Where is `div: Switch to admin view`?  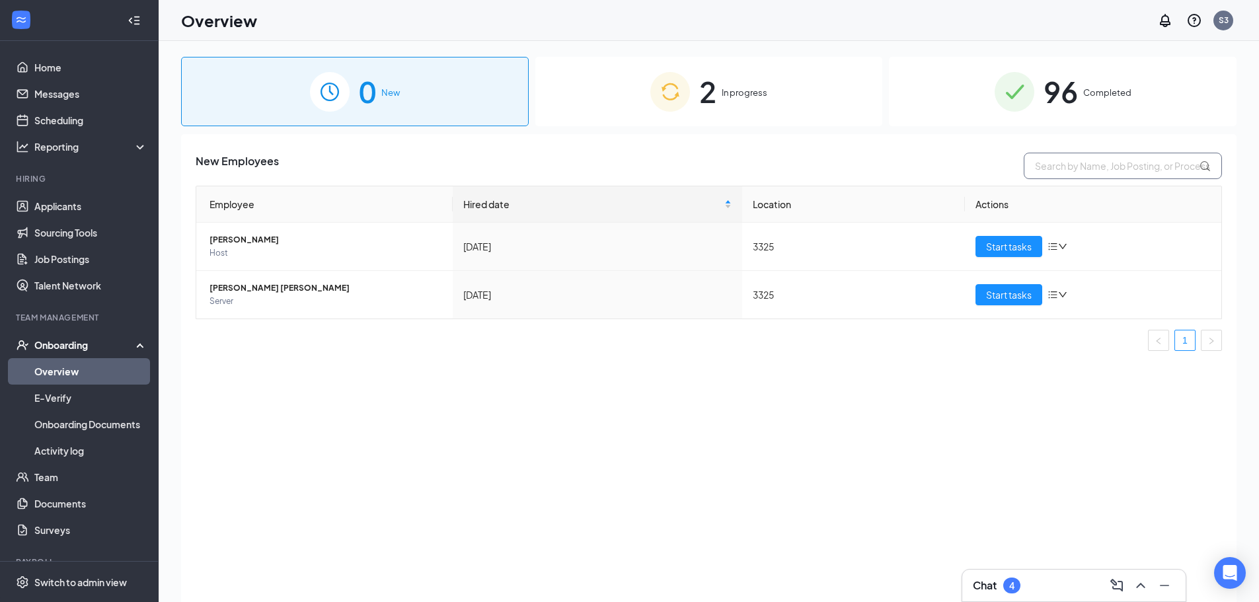
div: Switch to admin view is located at coordinates (81, 582).